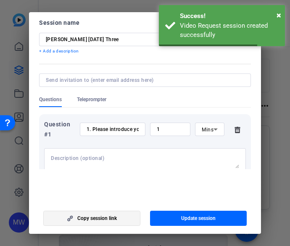 The height and width of the screenshot is (246, 290). Describe the element at coordinates (50, 100) in the screenshot. I see `span: Questions` at that location.